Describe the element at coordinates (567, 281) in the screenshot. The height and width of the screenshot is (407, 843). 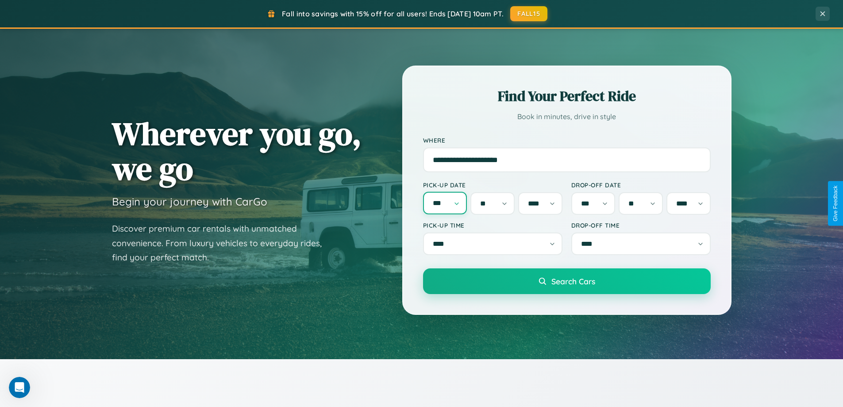
I see `button: Search Cars` at that location.